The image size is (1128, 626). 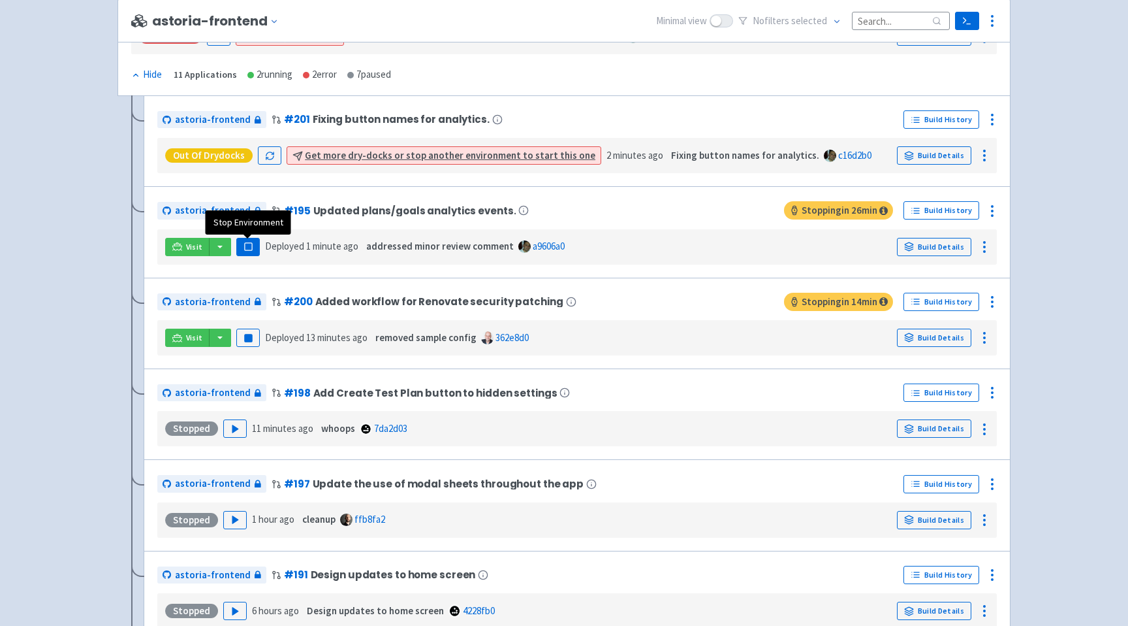 What do you see at coordinates (393, 574) in the screenshot?
I see `span: Design updates to home screen` at bounding box center [393, 574].